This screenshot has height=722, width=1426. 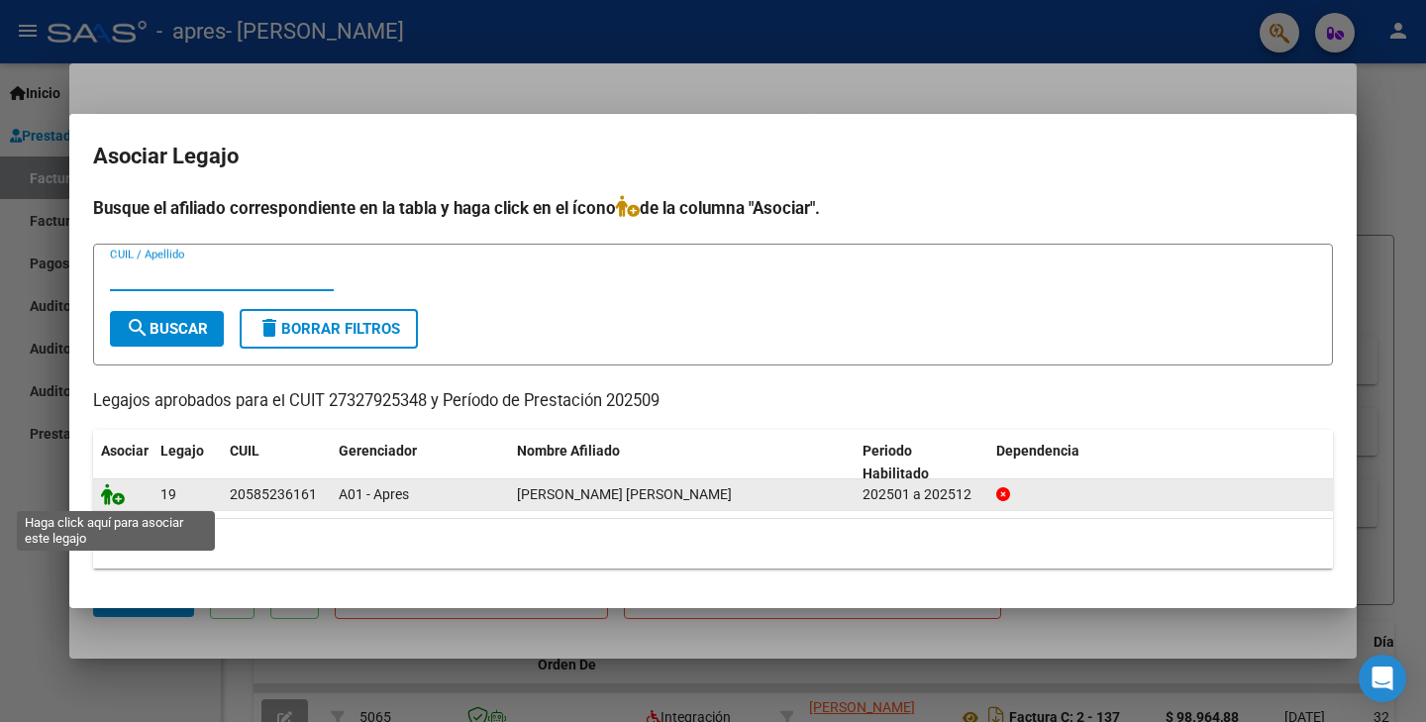 What do you see at coordinates (713, 544) in the screenshot?
I see `div: 1 registros` at bounding box center [713, 544].